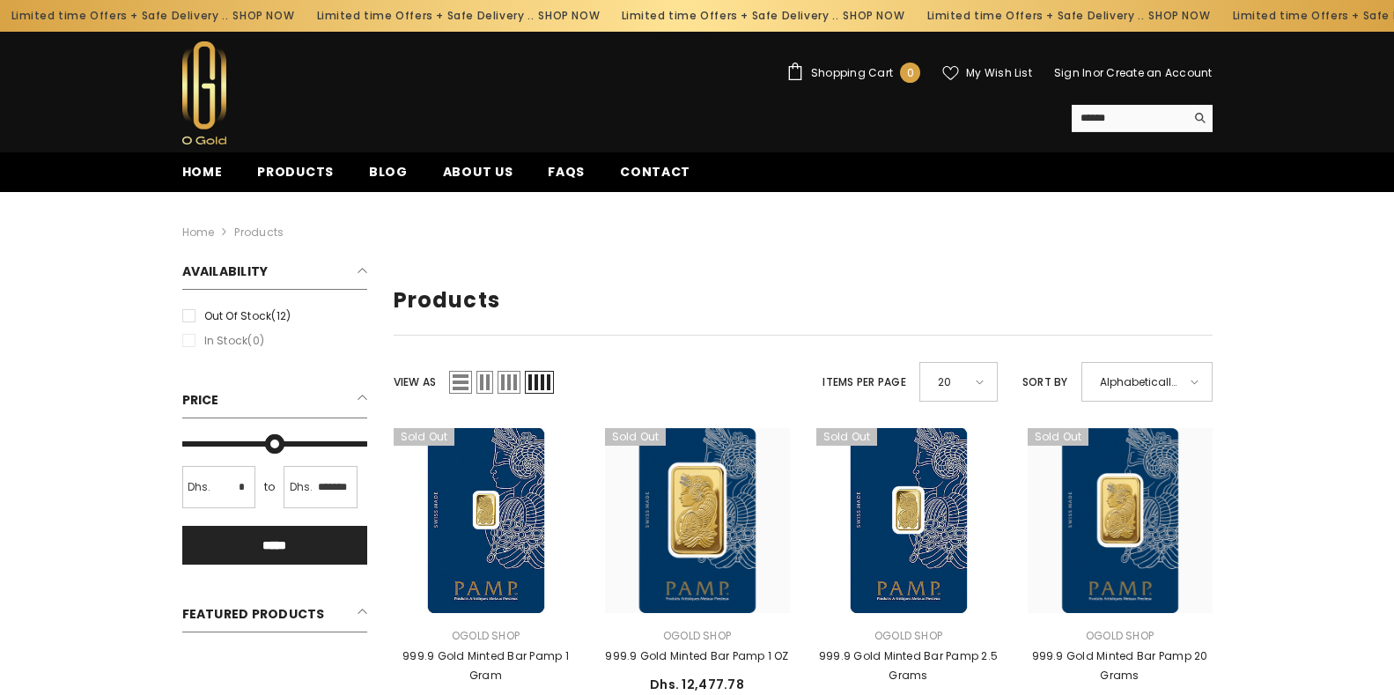  I want to click on span: Dhs. 12,477.78, so click(697, 684).